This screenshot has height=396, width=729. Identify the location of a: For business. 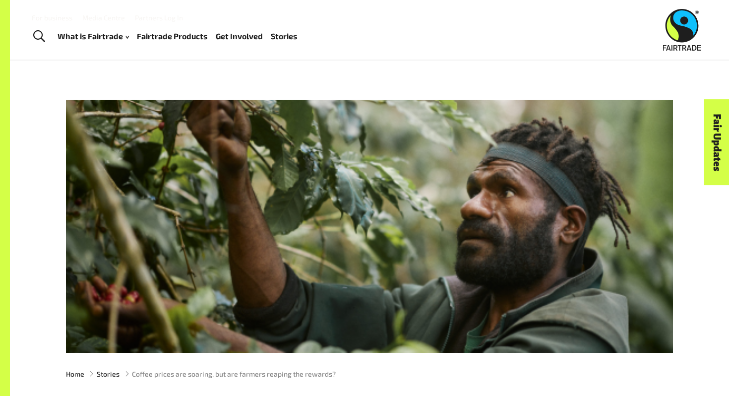
(52, 17).